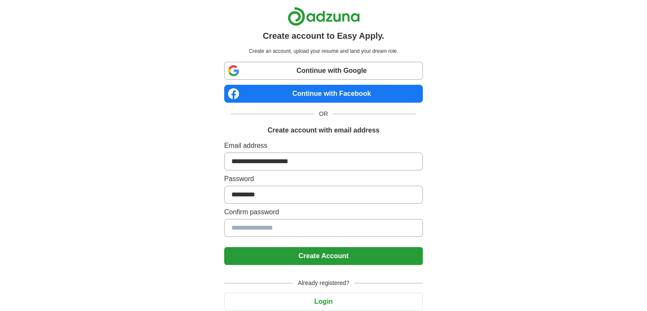 The image size is (647, 311). What do you see at coordinates (323, 301) in the screenshot?
I see `a: Login` at bounding box center [323, 301].